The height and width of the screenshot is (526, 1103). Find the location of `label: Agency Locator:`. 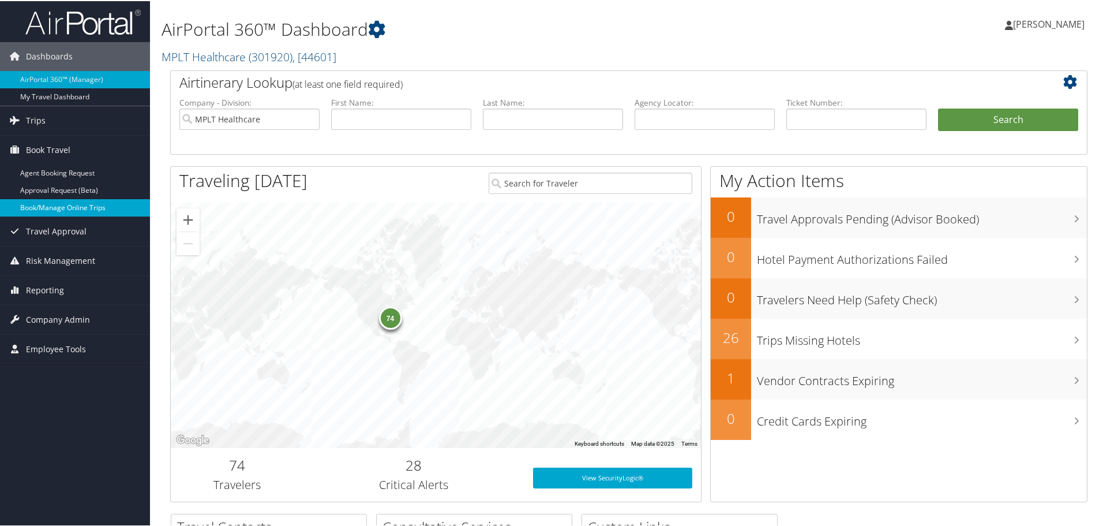

label: Agency Locator: is located at coordinates (705, 102).